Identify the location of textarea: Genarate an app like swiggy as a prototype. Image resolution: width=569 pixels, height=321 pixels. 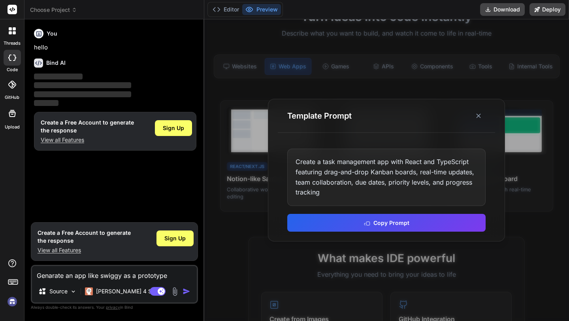
(114, 273).